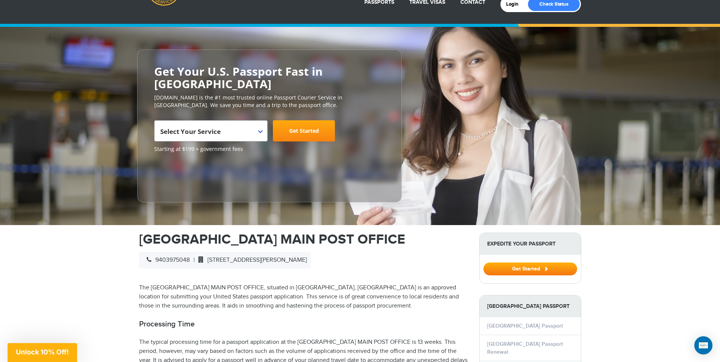 This screenshot has width=720, height=362. I want to click on span: 9403975048, so click(166, 260).